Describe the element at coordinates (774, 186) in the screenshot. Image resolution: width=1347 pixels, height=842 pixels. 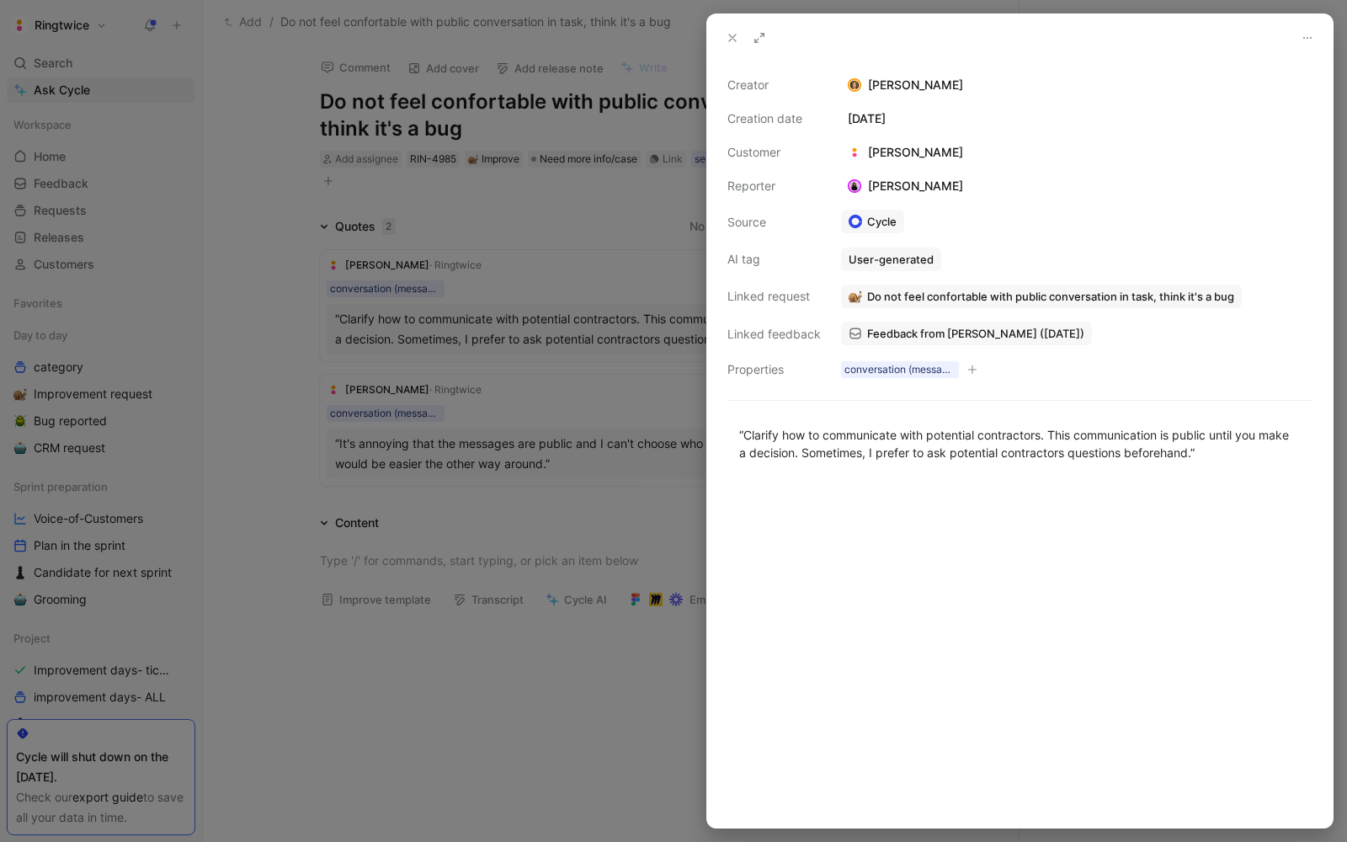
I see `div: Reporter` at that location.